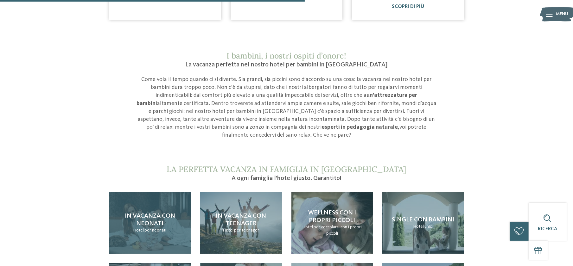  What do you see at coordinates (241, 220) in the screenshot?
I see `span: In vacanza con teenager` at bounding box center [241, 220].